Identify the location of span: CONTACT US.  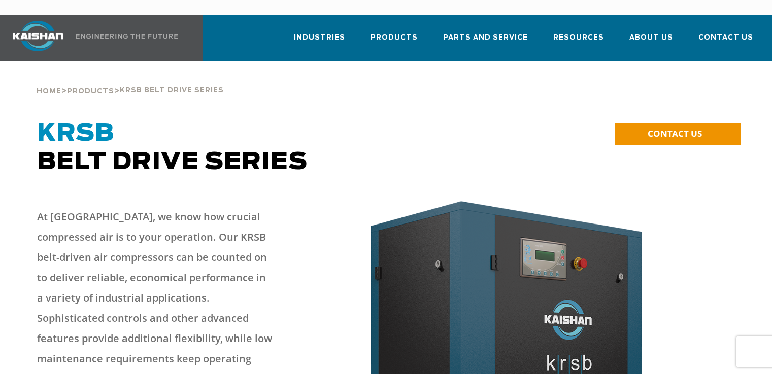
(674, 133).